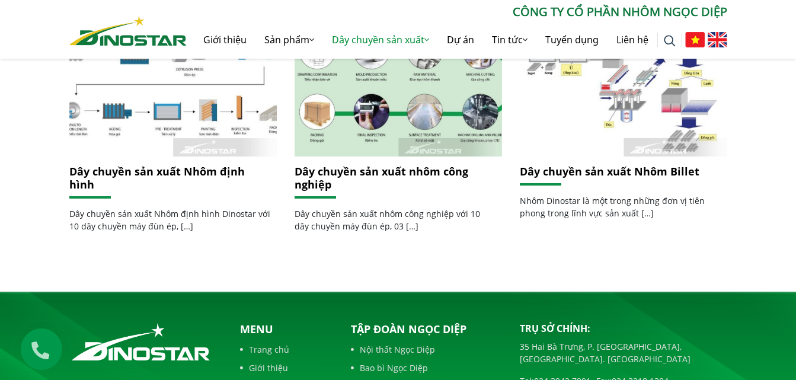 This screenshot has height=380, width=796. Describe the element at coordinates (717, 40) in the screenshot. I see `img: English` at that location.